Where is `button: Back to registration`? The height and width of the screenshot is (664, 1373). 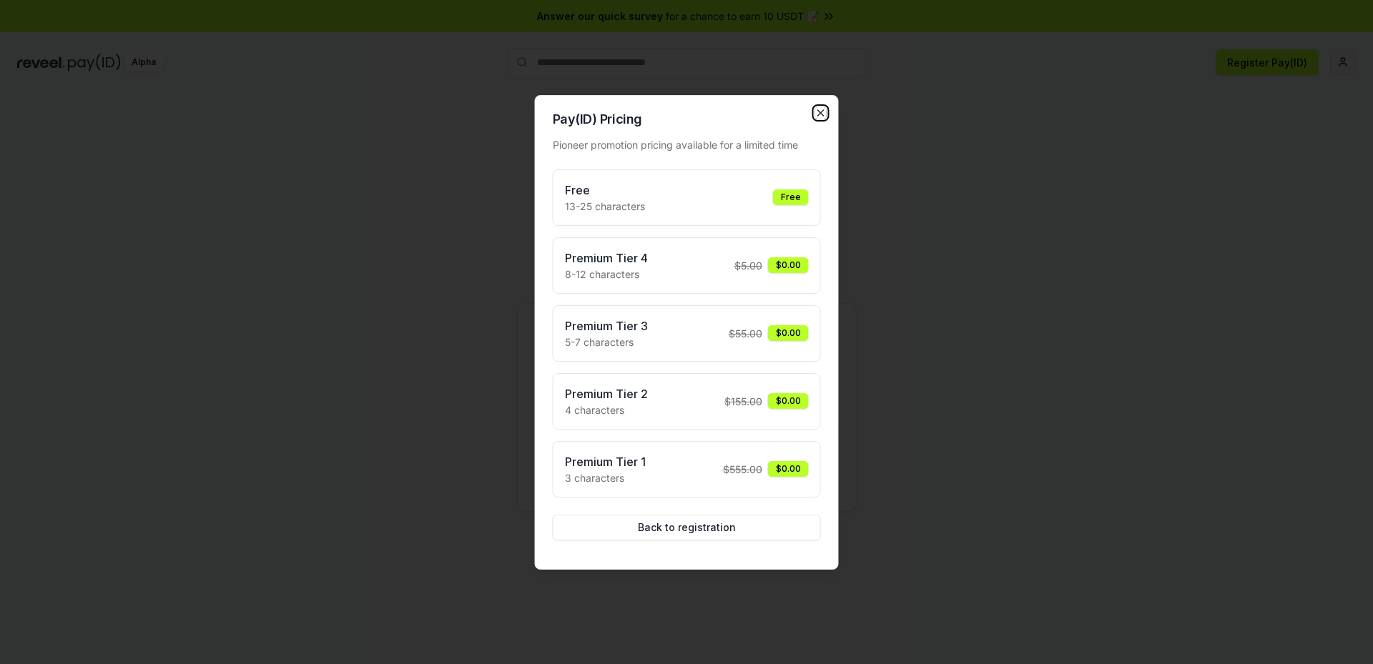 button: Back to registration is located at coordinates (686, 528).